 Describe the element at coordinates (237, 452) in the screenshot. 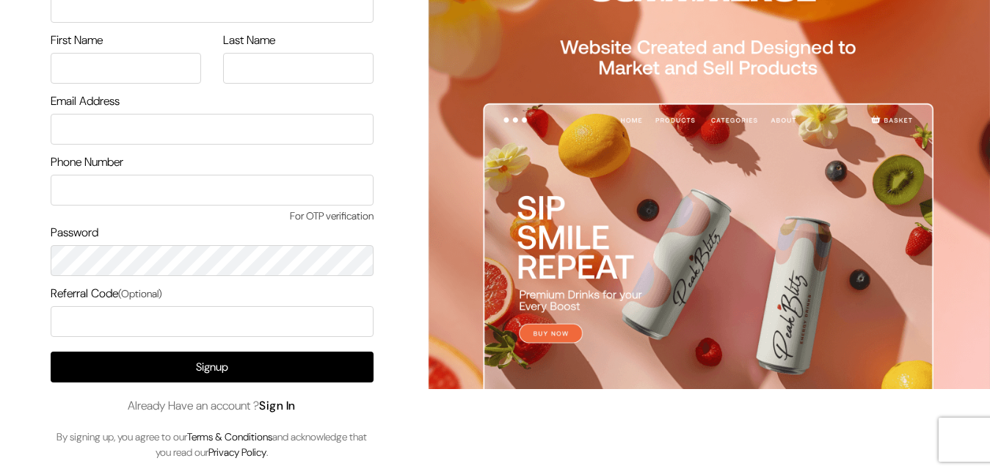

I see `a: Privacy Policy` at that location.